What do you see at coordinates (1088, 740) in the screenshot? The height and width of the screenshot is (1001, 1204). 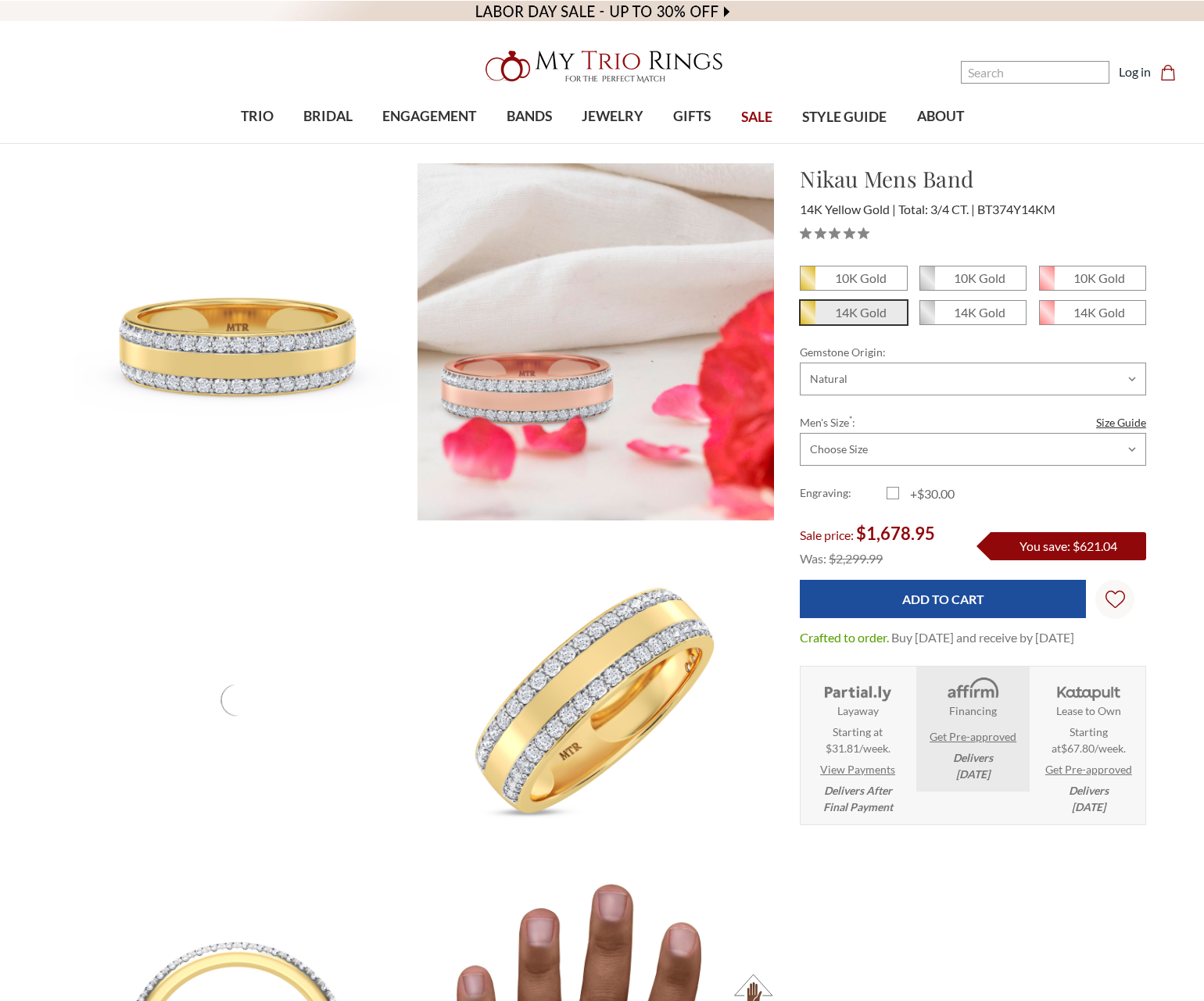 I see `span: Starting at .` at bounding box center [1088, 740].